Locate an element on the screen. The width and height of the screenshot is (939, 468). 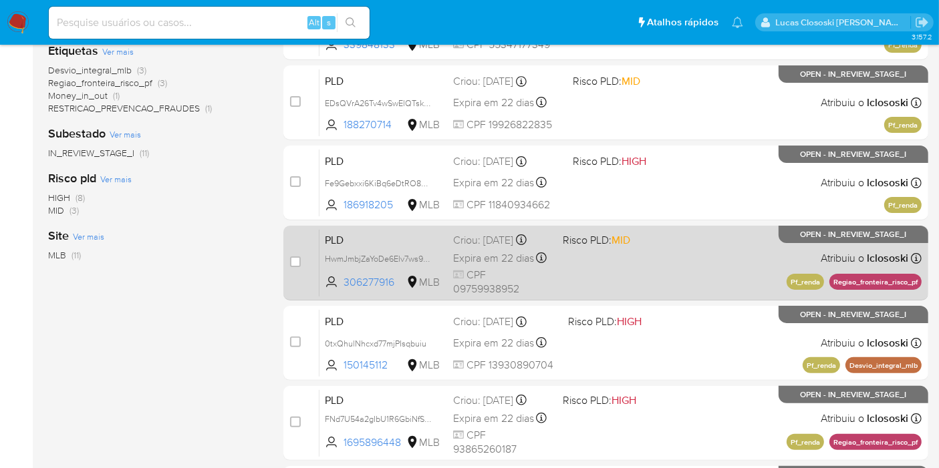
a: Sair is located at coordinates (921, 22).